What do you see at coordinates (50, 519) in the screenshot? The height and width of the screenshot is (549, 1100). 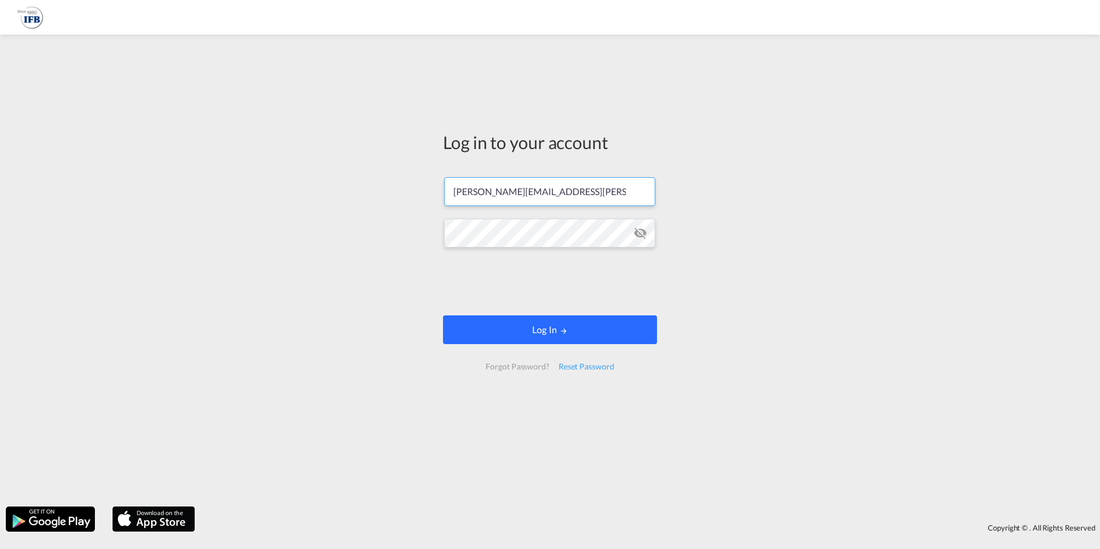 I see `img: google.png` at bounding box center [50, 519].